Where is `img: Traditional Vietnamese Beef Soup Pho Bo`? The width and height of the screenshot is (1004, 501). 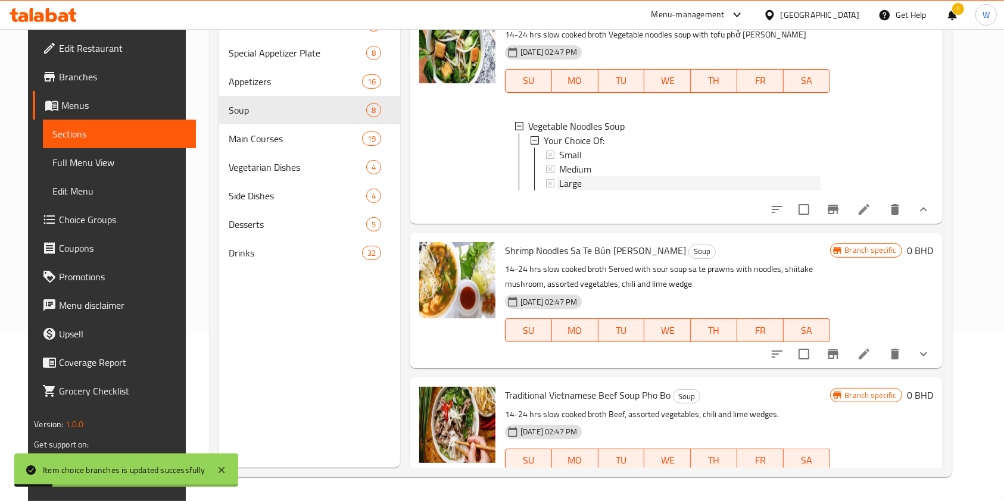 img: Traditional Vietnamese Beef Soup Pho Bo is located at coordinates (457, 425).